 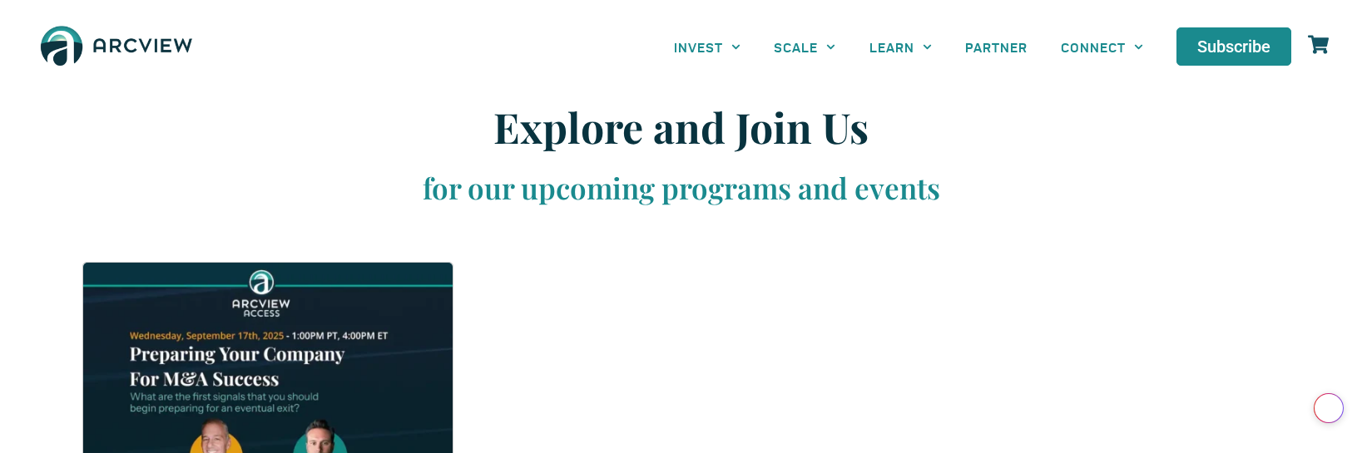 What do you see at coordinates (996, 47) in the screenshot?
I see `a: PARTNER` at bounding box center [996, 47].